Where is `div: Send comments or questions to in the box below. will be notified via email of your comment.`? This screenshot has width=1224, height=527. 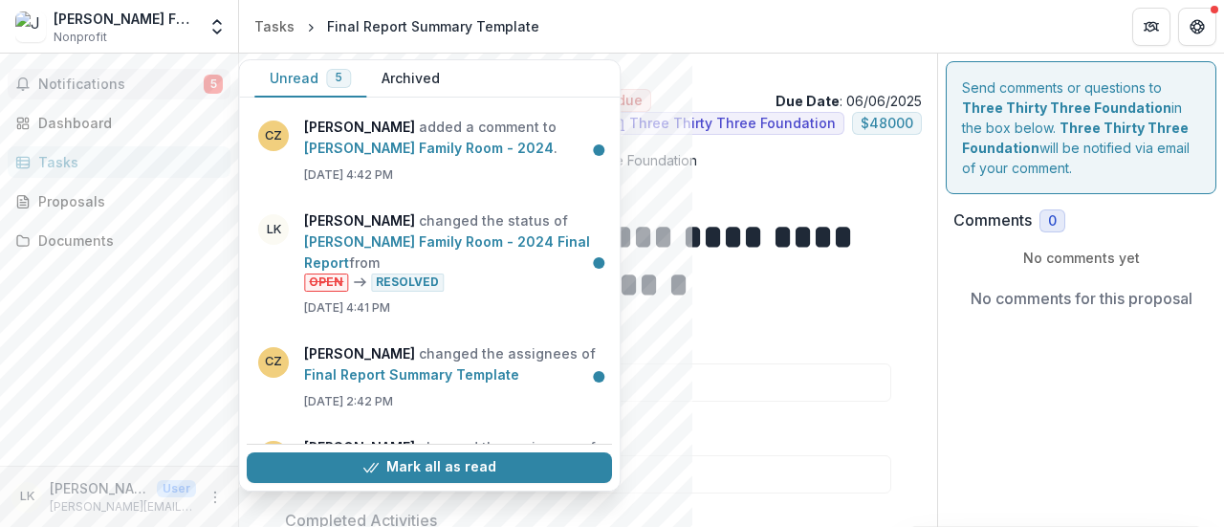 div: Send comments or questions to in the box below. will be notified via email of your comment. is located at coordinates (1080, 127).